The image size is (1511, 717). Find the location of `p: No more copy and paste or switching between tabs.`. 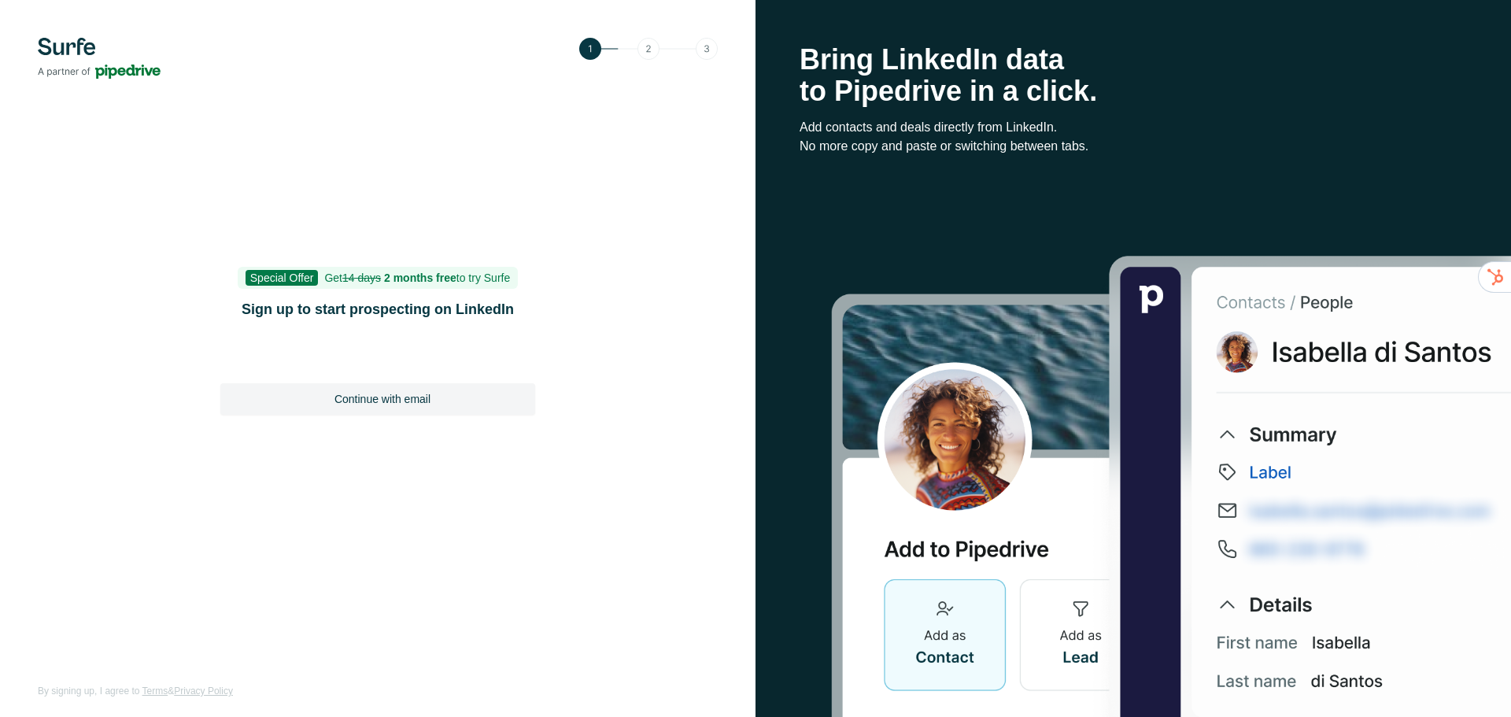

p: No more copy and paste or switching between tabs. is located at coordinates (1133, 146).